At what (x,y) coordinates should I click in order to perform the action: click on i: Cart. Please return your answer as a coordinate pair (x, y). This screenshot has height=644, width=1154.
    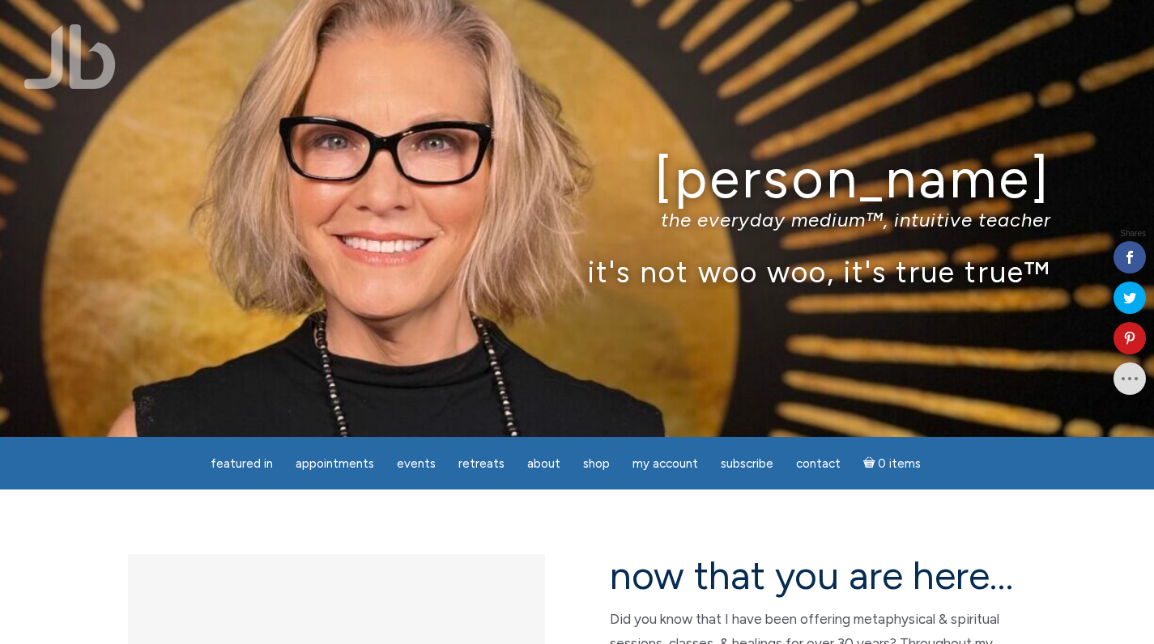
    Looking at the image, I should click on (870, 464).